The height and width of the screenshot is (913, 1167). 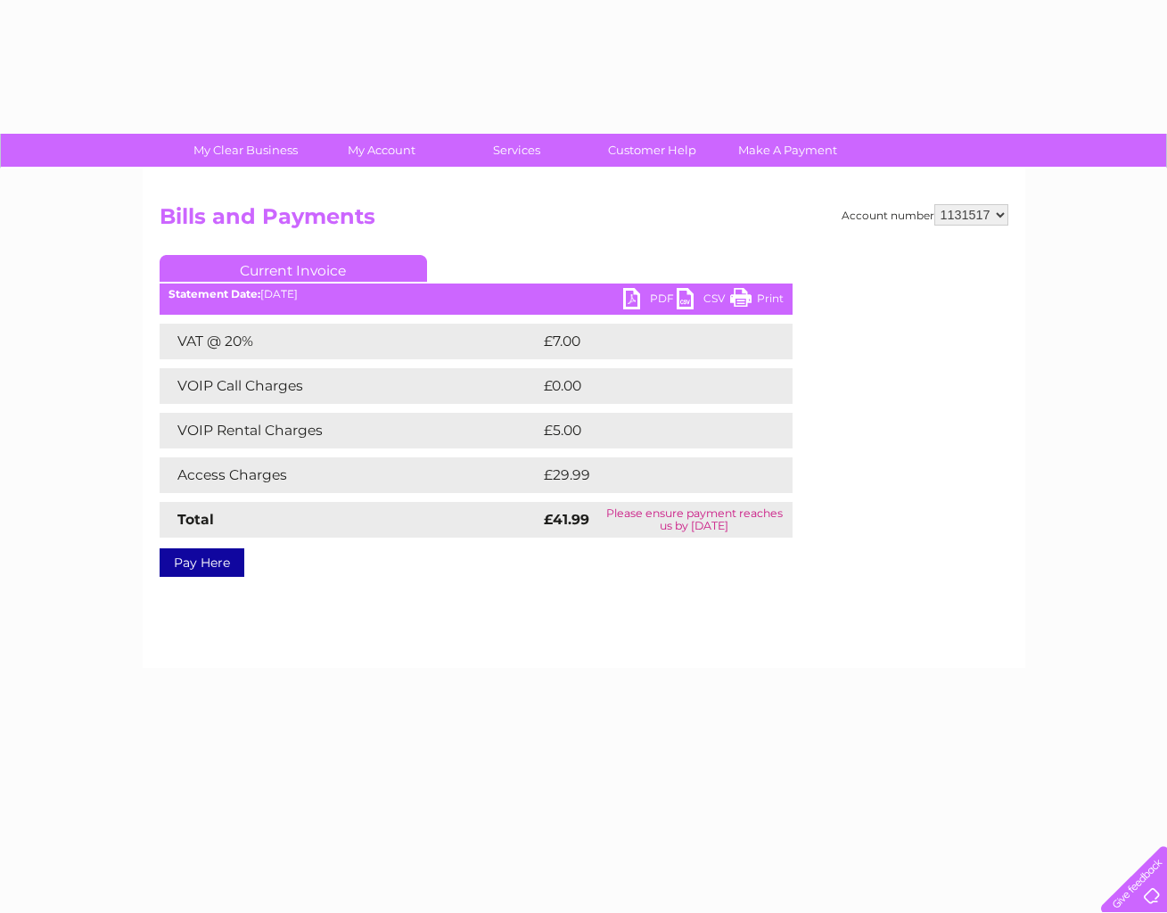 What do you see at coordinates (645, 386) in the screenshot?
I see `td: £0.00` at bounding box center [645, 386].